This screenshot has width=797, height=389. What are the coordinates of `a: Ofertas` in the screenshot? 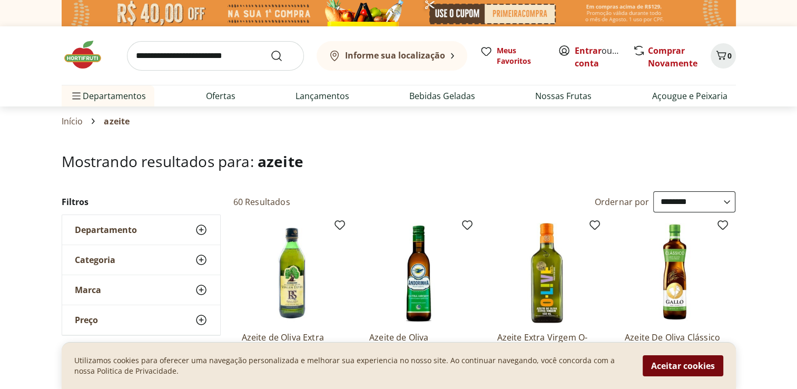 It's located at (221, 96).